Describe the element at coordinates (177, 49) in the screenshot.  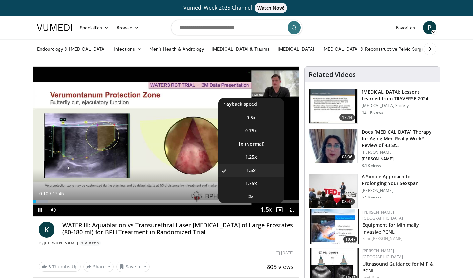
I see `a: Men’s Health & Andrology` at that location.